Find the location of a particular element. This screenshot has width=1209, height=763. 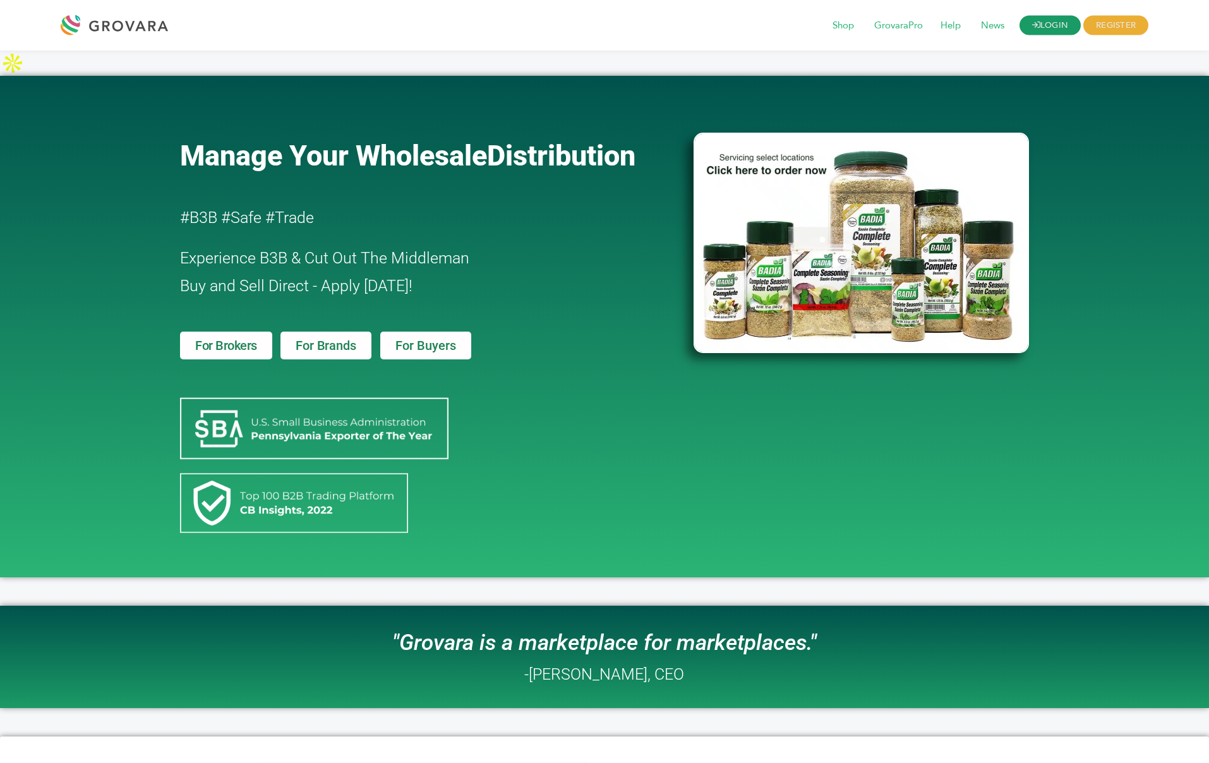

span: For Brands is located at coordinates (325, 346).